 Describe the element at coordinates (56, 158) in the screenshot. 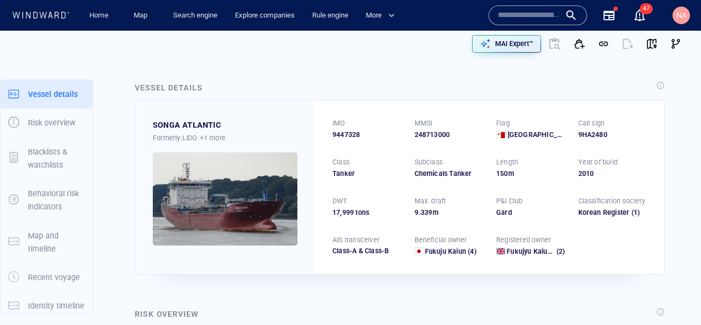

I see `p: Blacklists & watchlists` at that location.